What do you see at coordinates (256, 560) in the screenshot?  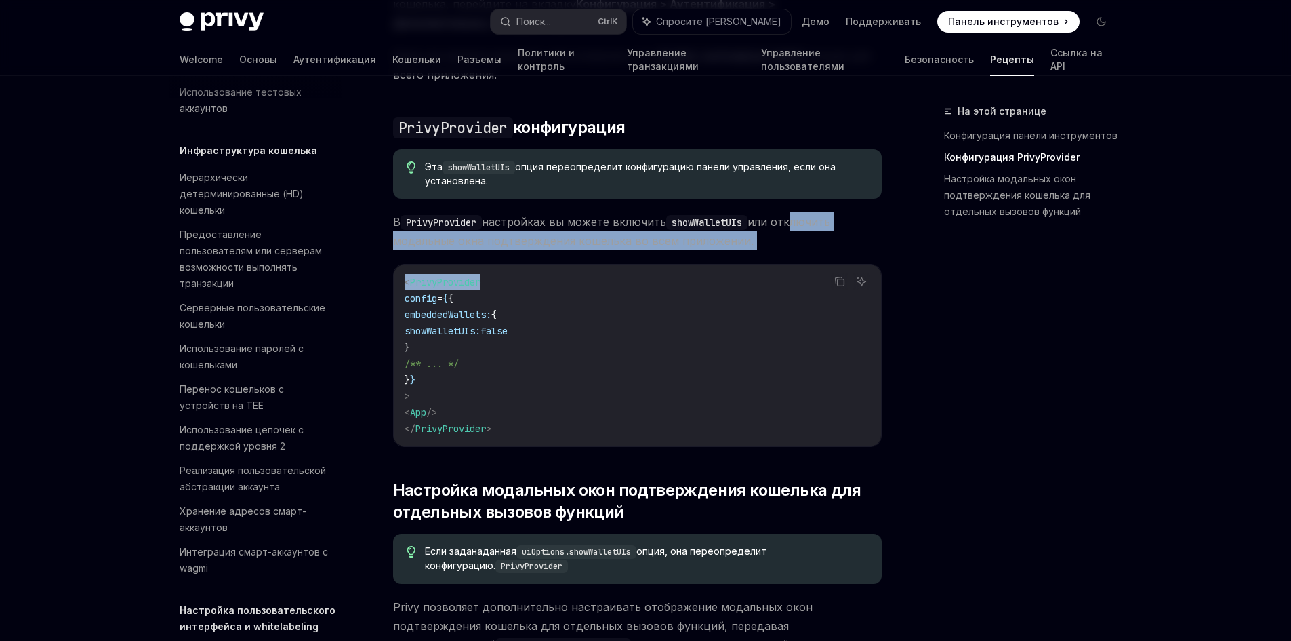 I see `a: Интеграция смарт-аккаунтов с wagmi` at bounding box center [256, 560].